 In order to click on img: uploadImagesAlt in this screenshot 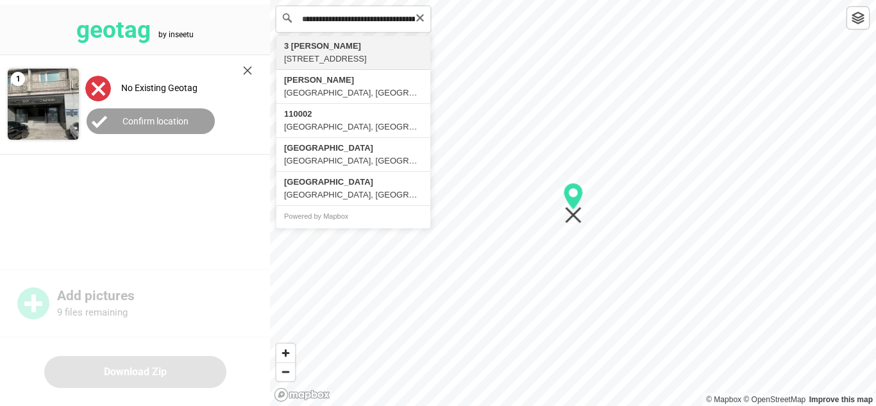, I will do `click(98, 88)`.